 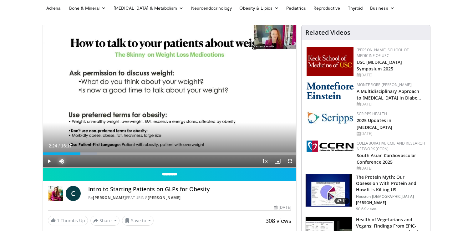 I want to click on button: Playback Rate, so click(x=265, y=161).